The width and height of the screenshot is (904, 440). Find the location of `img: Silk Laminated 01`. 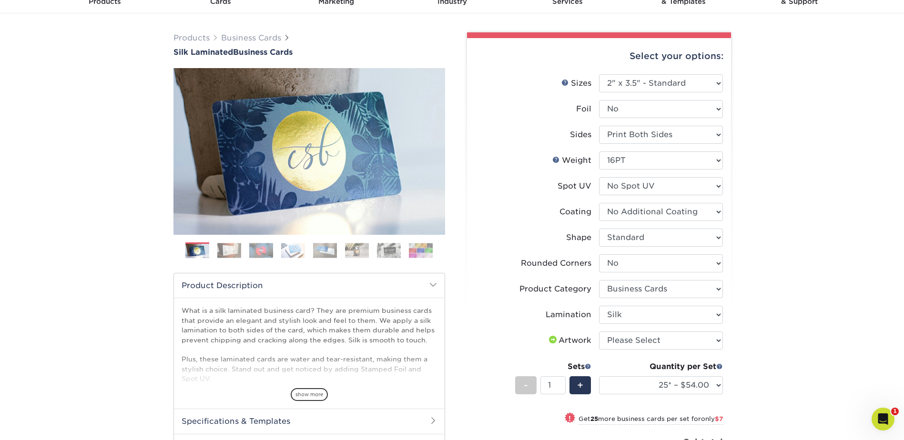

img: Silk Laminated 01 is located at coordinates (309, 152).